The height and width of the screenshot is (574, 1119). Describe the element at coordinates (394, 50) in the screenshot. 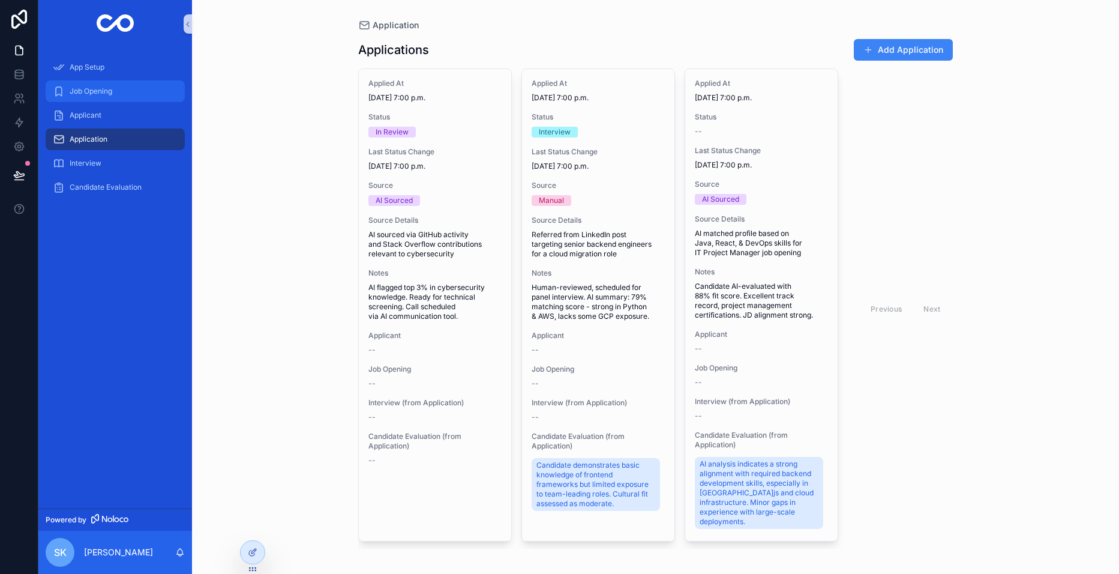

I see `h1: Applications` at that location.